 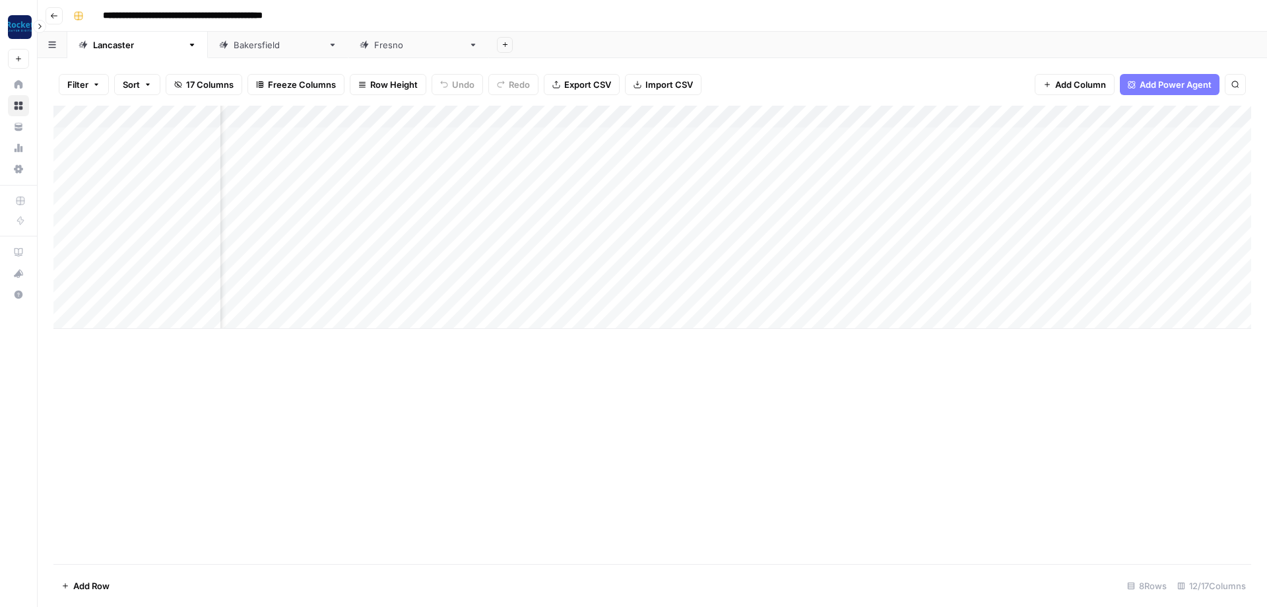 What do you see at coordinates (519, 84) in the screenshot?
I see `span: Redo` at bounding box center [519, 84].